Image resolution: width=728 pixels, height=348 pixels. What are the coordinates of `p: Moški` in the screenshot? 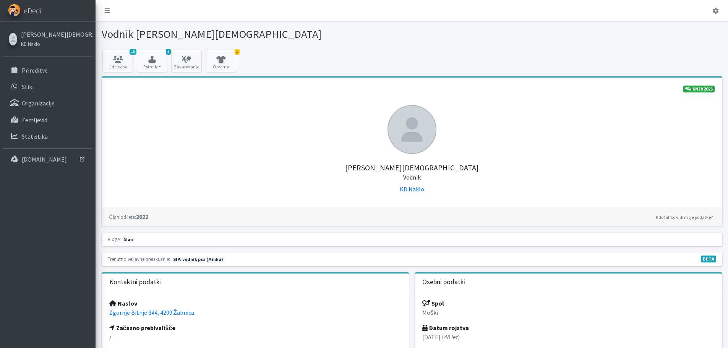 It's located at (569, 313).